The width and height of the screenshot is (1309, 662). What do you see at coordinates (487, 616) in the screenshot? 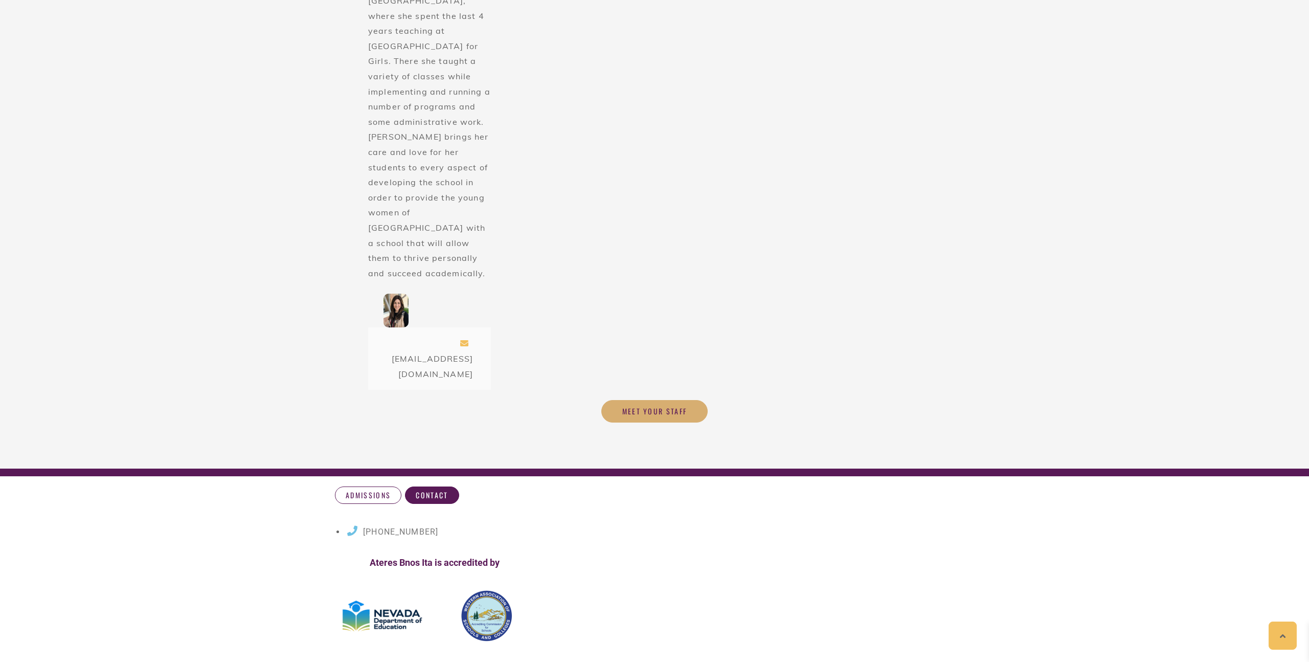
I see `img: wasc` at bounding box center [487, 616].